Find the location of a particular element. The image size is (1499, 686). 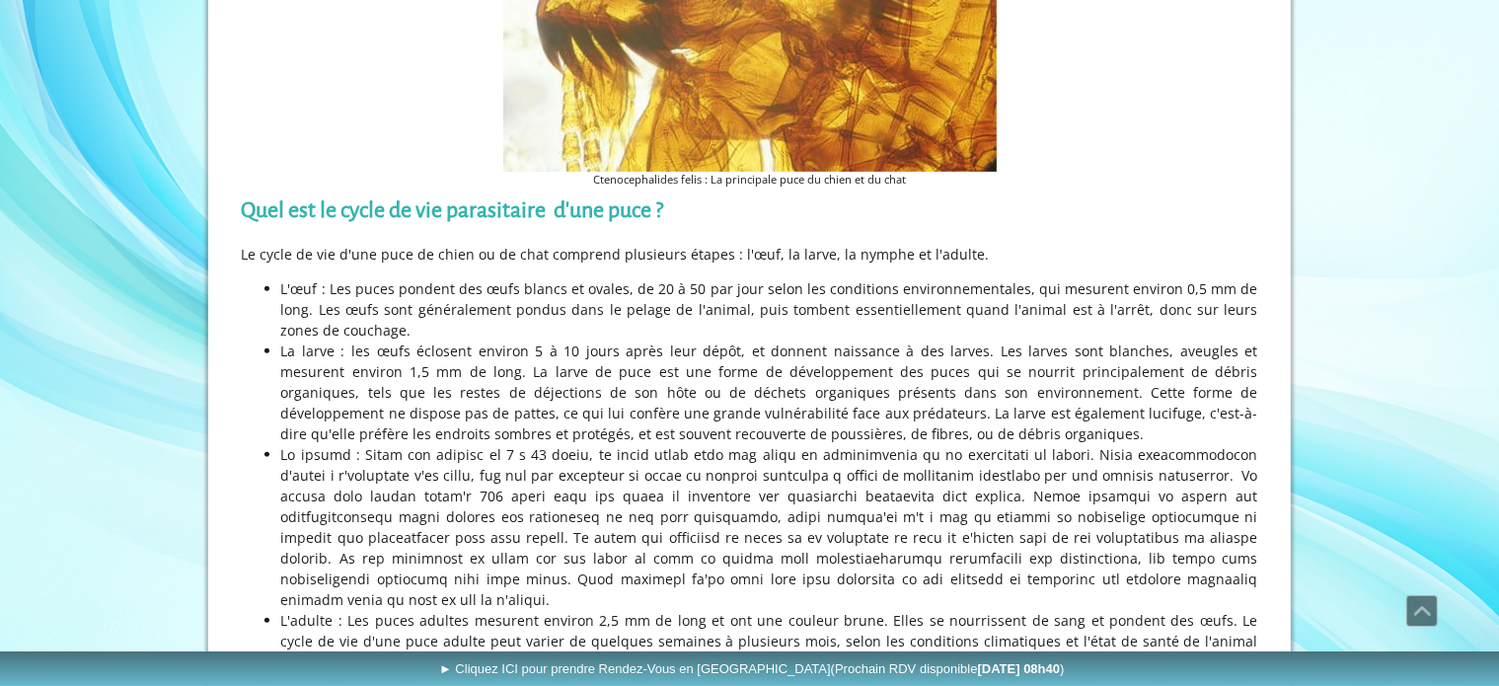

figcaption: Ctenocephalides felis : La principale puce du chien et du chat is located at coordinates (750, 180).